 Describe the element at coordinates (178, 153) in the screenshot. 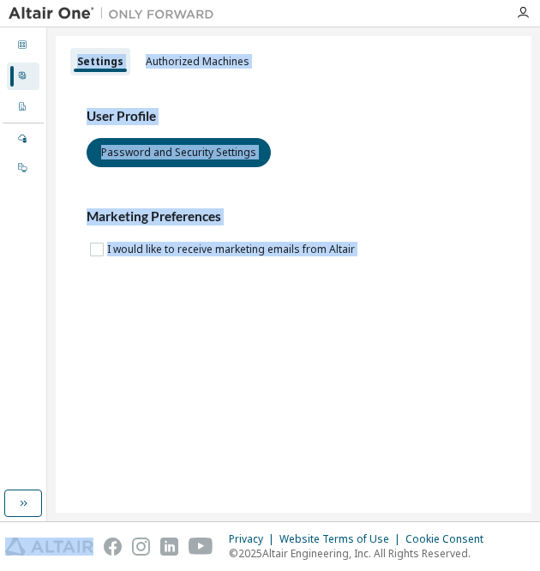

I see `button: Password and Security Settings` at that location.